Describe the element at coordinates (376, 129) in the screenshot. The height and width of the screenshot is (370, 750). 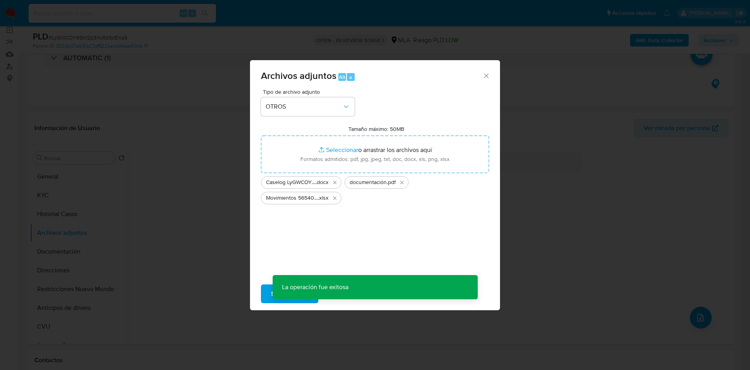
I see `label: Tamaño máximo: 50MB` at that location.